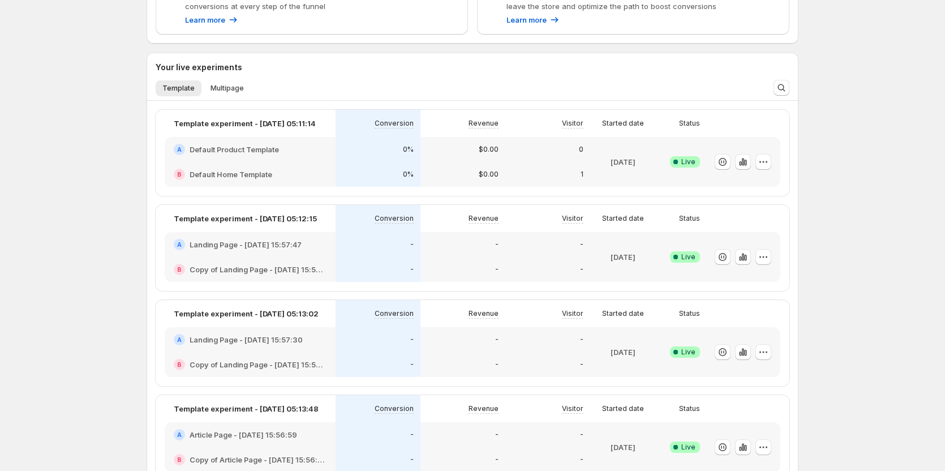 This screenshot has height=471, width=945. What do you see at coordinates (581, 149) in the screenshot?
I see `p: 0` at bounding box center [581, 149].